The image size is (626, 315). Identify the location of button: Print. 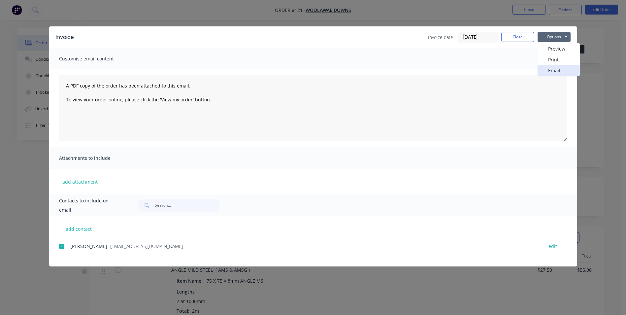
(559, 59).